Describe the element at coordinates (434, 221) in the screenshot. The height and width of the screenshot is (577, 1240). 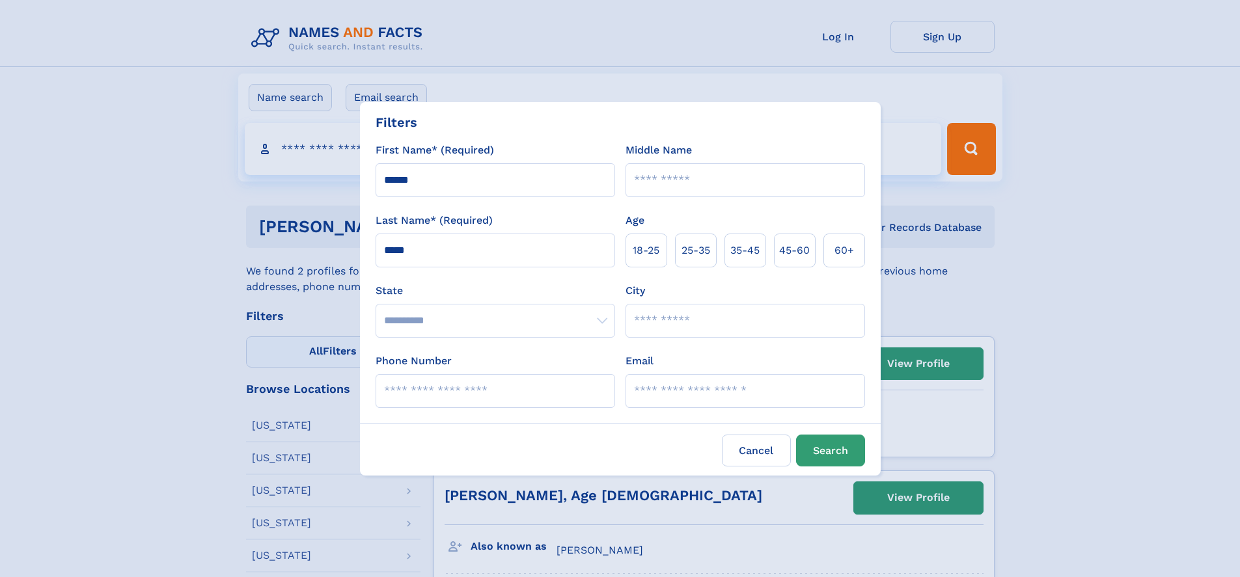
I see `label: Last Name* (Required)` at that location.